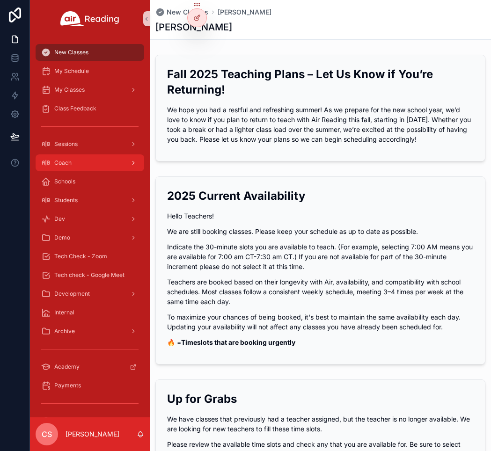 The image size is (491, 451). What do you see at coordinates (69, 90) in the screenshot?
I see `span: My Classes` at bounding box center [69, 90].